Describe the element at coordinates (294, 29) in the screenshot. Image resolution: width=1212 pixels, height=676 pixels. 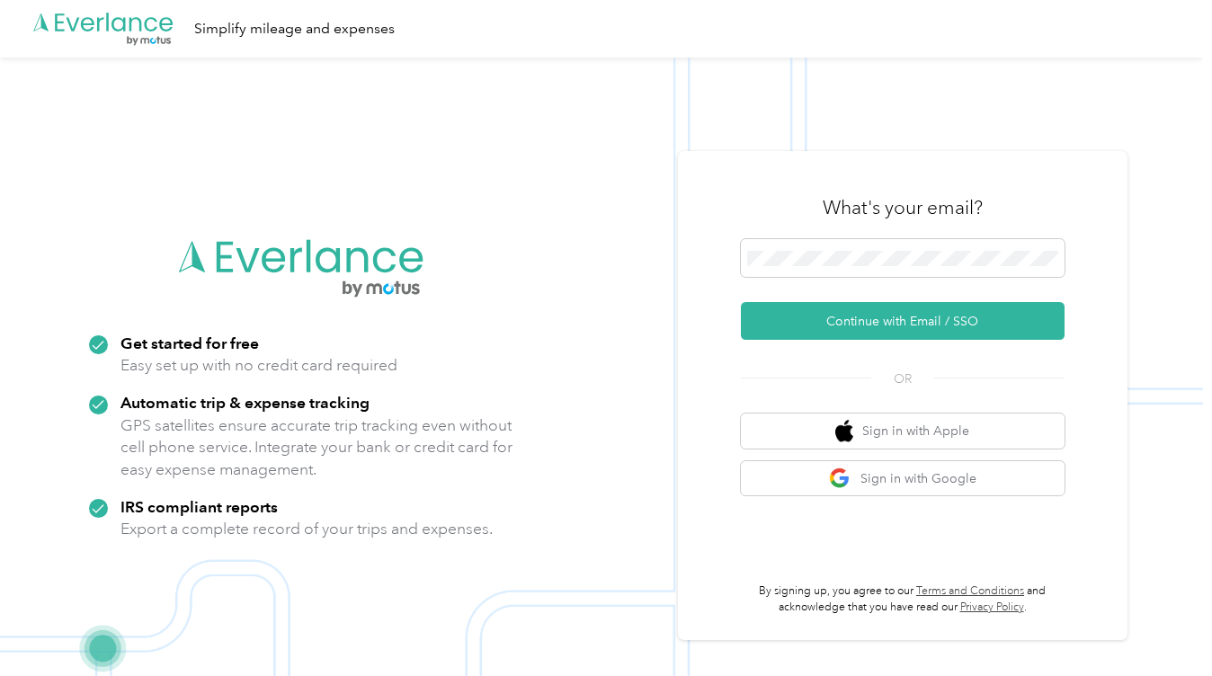
I see `div: Simplify mileage and expenses` at that location.